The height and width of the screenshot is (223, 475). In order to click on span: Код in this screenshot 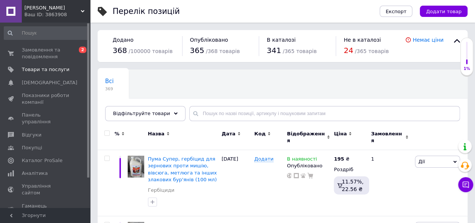, I will do `click(260, 134)`.